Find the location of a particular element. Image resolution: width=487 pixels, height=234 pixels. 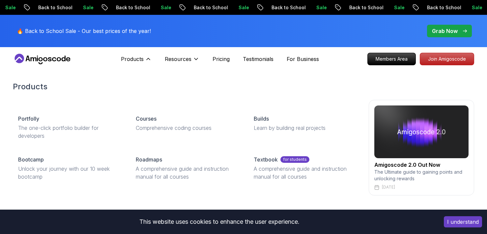

p: Grab Now is located at coordinates (445, 31).